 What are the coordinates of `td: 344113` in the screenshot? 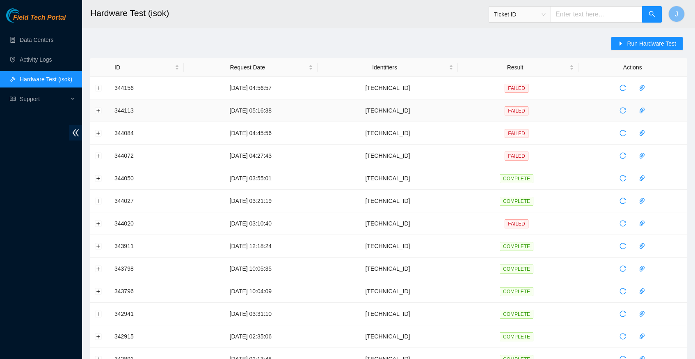 It's located at (147, 110).